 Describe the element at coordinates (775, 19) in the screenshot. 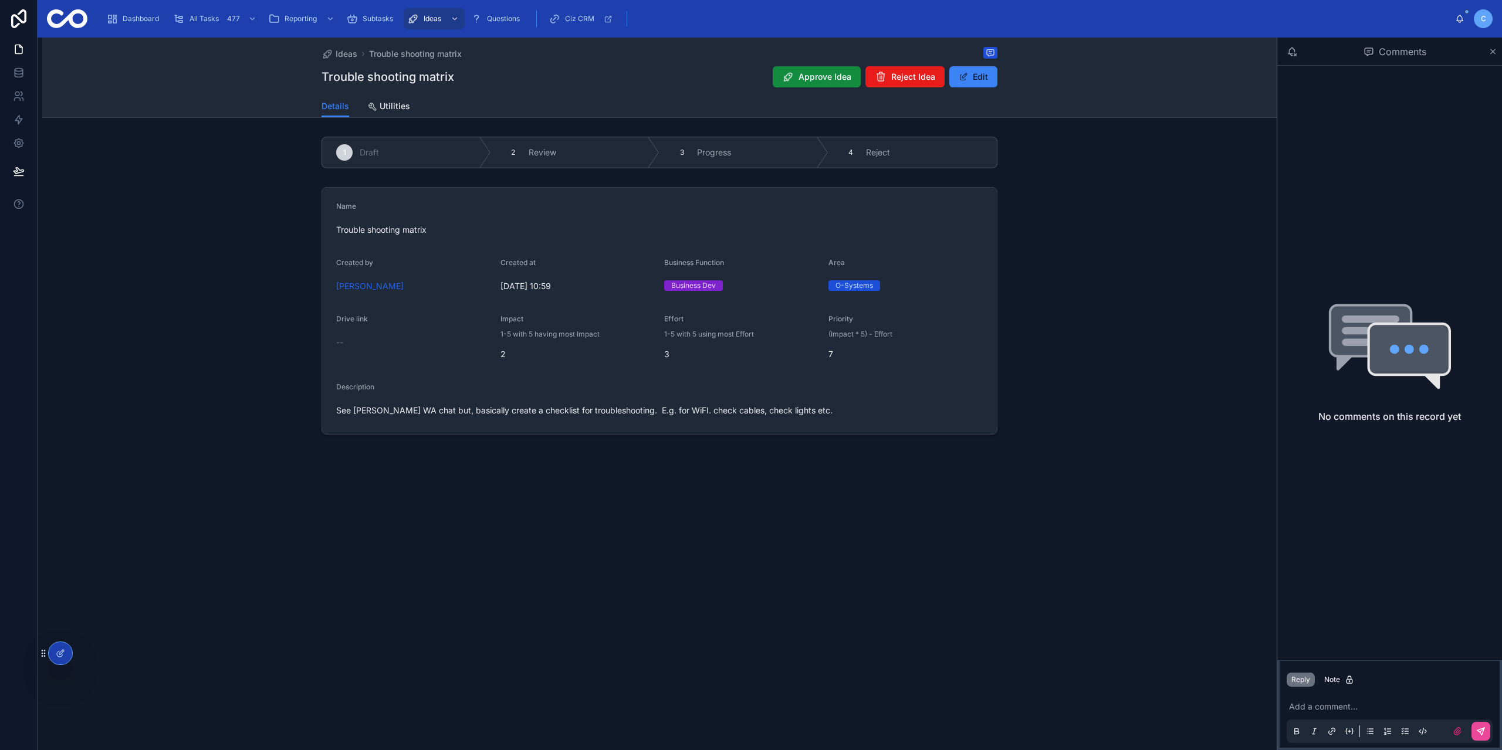

I see `div: scrollable content` at that location.